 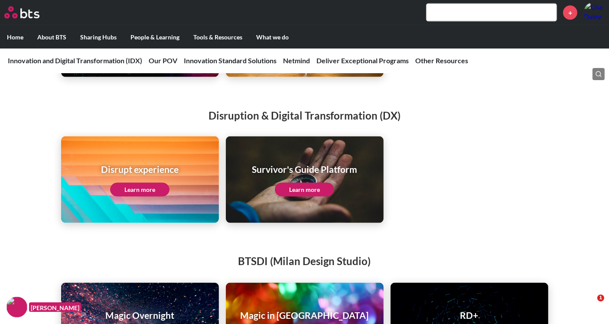 I want to click on img: F, so click(x=17, y=307).